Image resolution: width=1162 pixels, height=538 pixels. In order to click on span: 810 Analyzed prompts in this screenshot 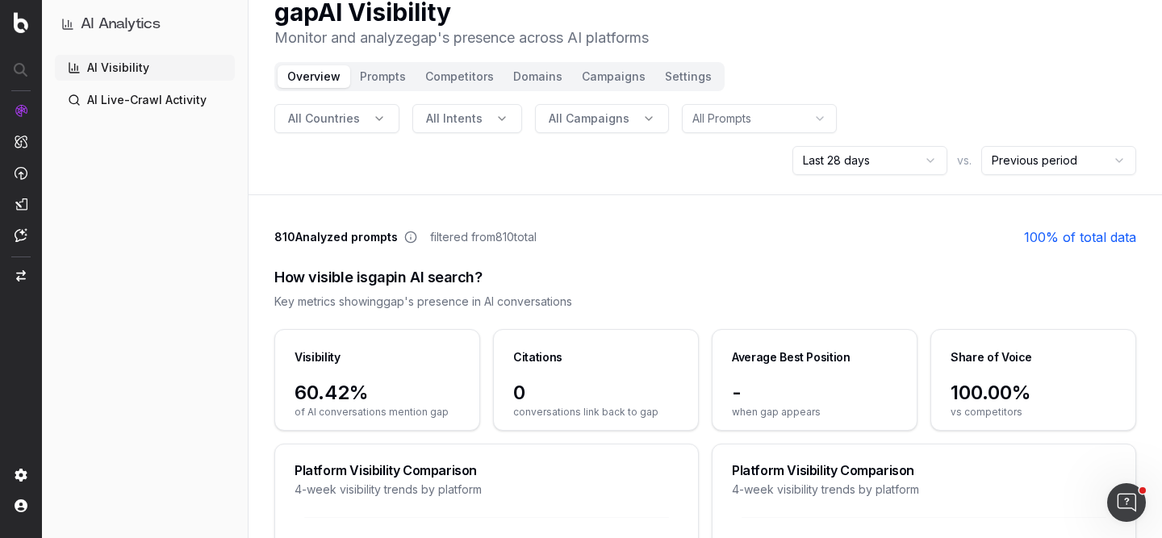, I will do `click(336, 237)`.